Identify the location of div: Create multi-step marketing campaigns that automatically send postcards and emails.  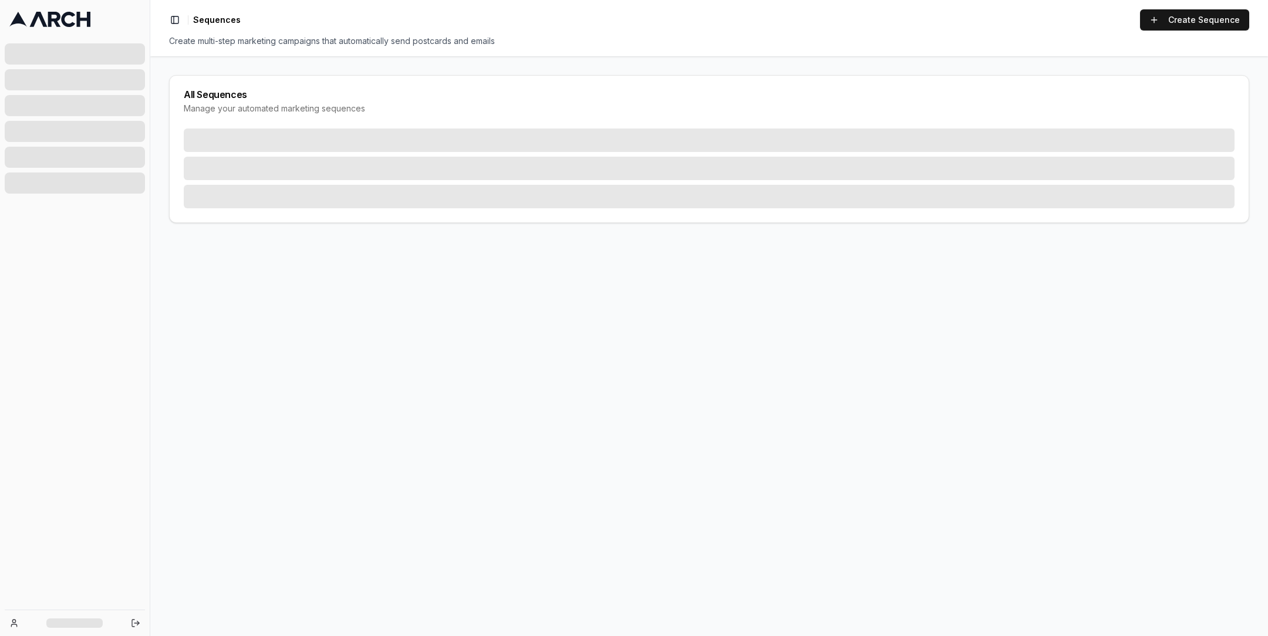
(709, 41).